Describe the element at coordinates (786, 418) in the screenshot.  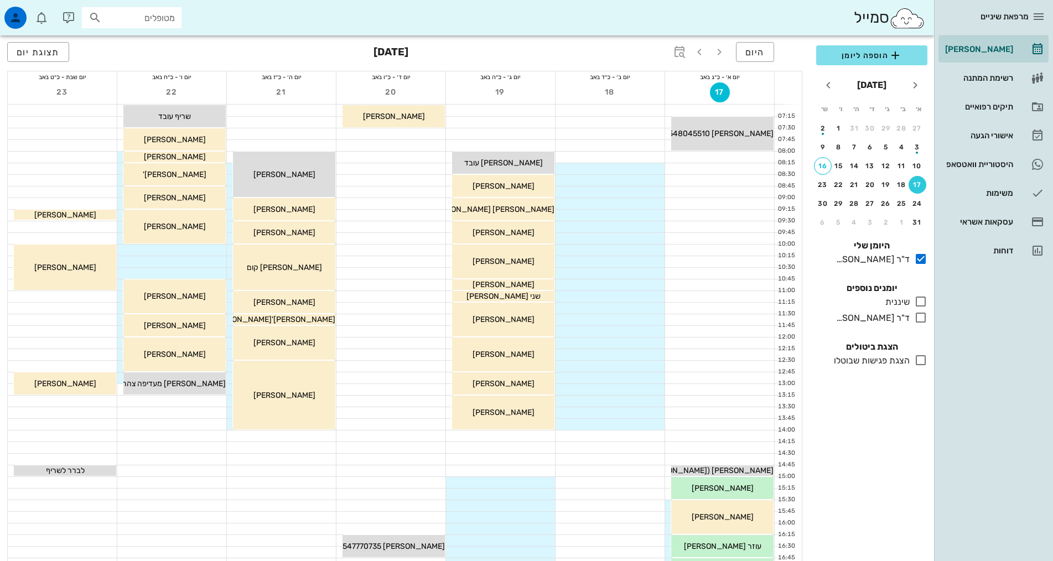
I see `div: 13:45` at that location.